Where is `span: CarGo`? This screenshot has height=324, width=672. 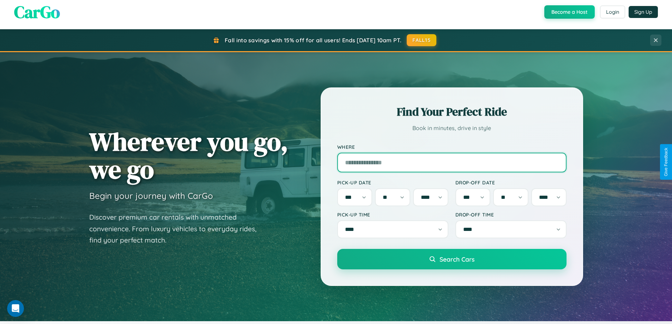 span: CarGo is located at coordinates (37, 12).